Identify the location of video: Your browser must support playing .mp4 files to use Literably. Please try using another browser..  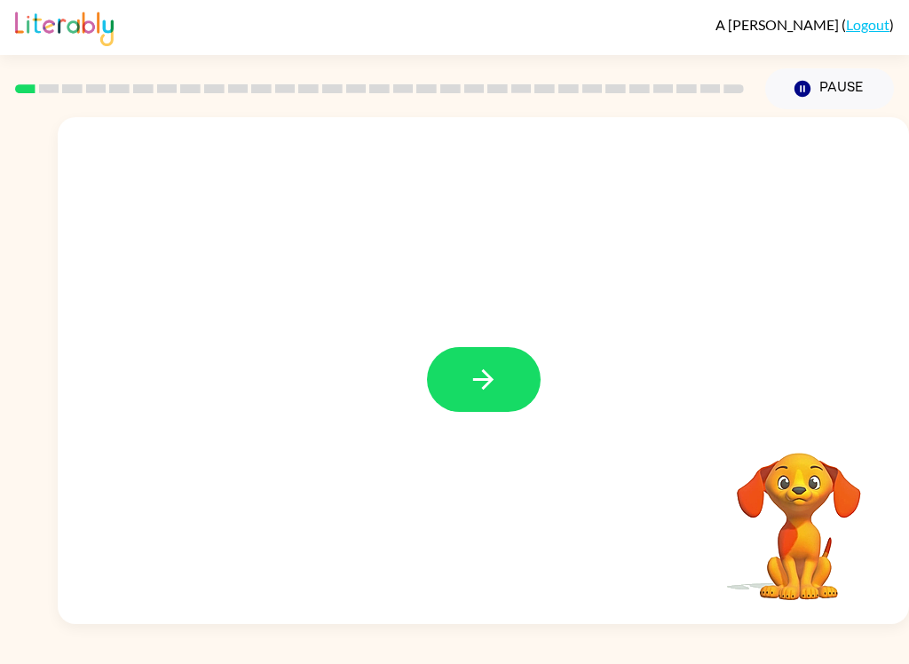
(799, 514).